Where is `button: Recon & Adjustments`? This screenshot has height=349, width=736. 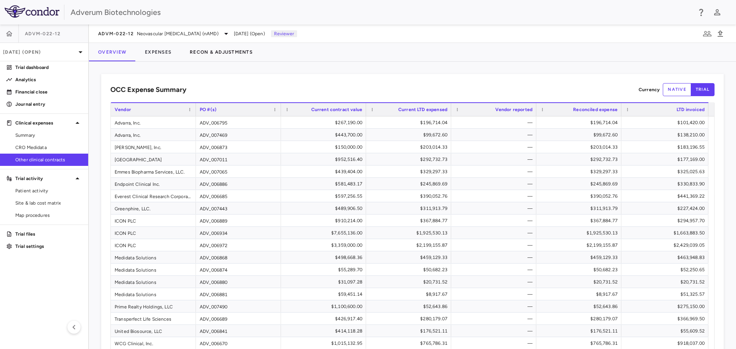 button: Recon & Adjustments is located at coordinates (221, 52).